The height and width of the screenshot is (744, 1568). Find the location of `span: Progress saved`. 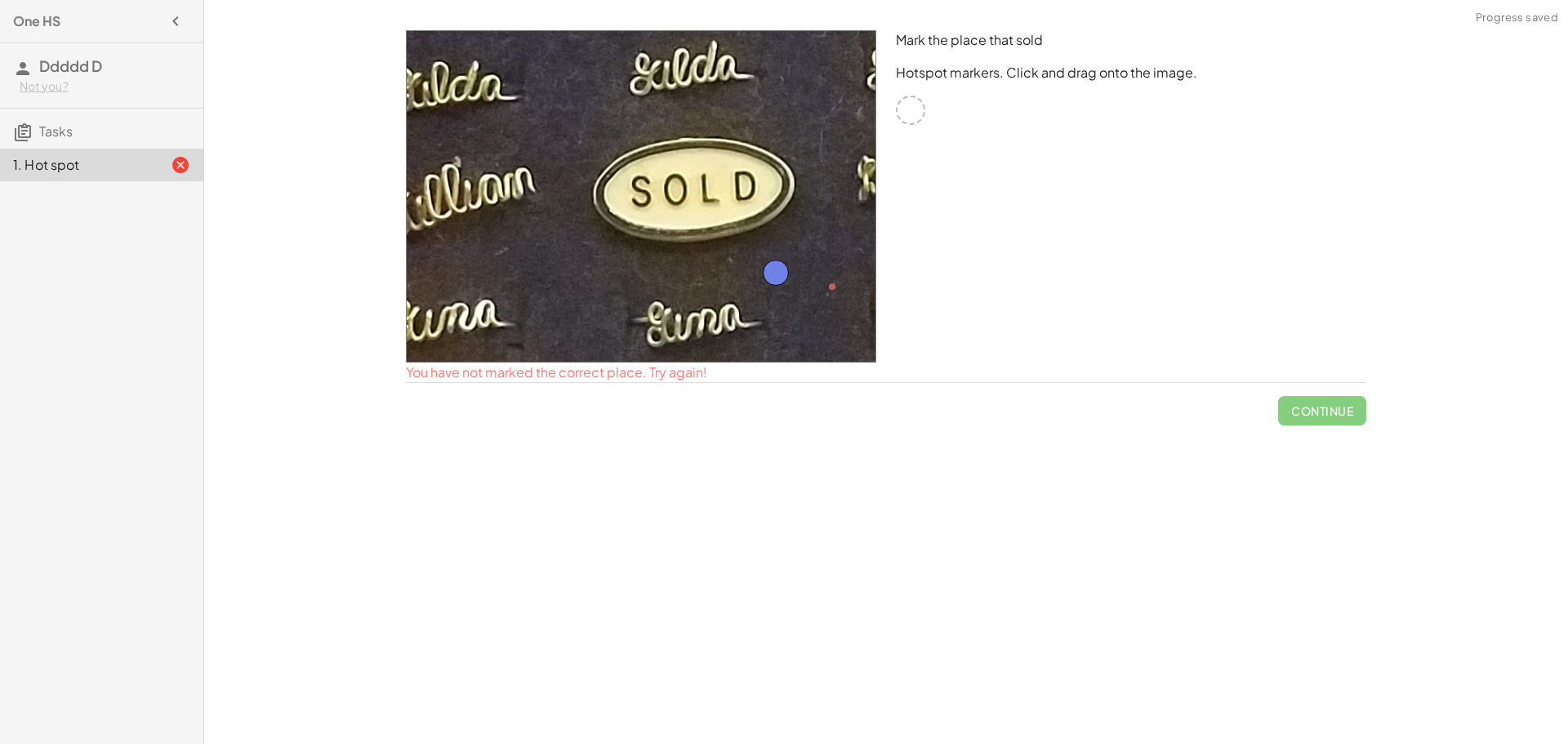

span: Progress saved is located at coordinates (1516, 18).